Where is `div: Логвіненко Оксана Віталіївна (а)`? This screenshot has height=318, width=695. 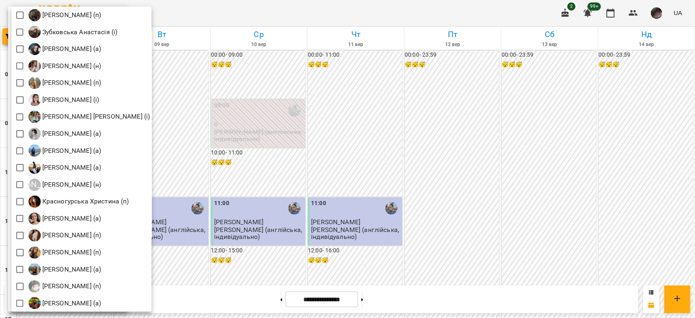 div: Логвіненко Оксана Віталіївна (а) is located at coordinates (65, 303).